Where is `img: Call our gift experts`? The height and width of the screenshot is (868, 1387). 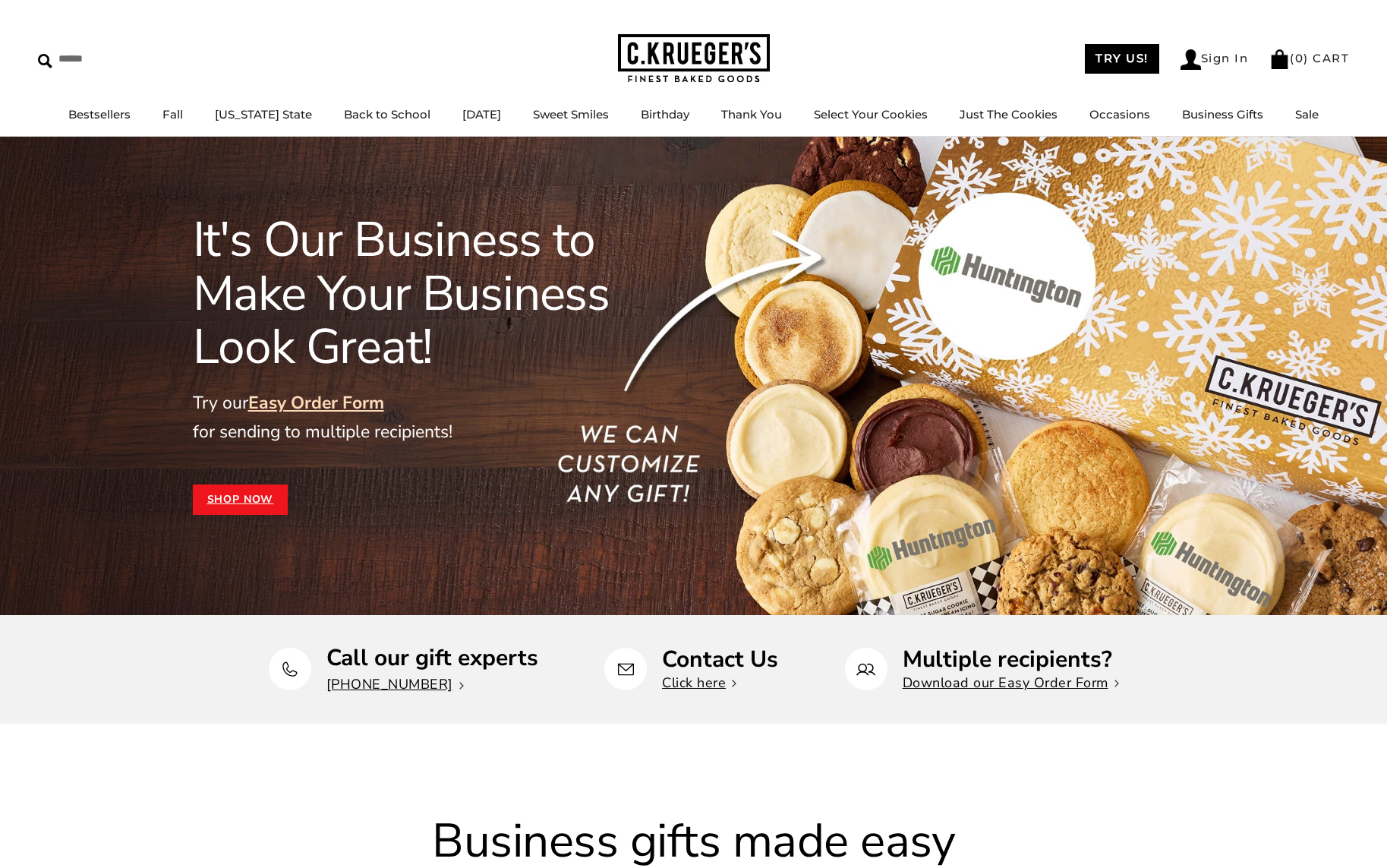 img: Call our gift experts is located at coordinates (289, 669).